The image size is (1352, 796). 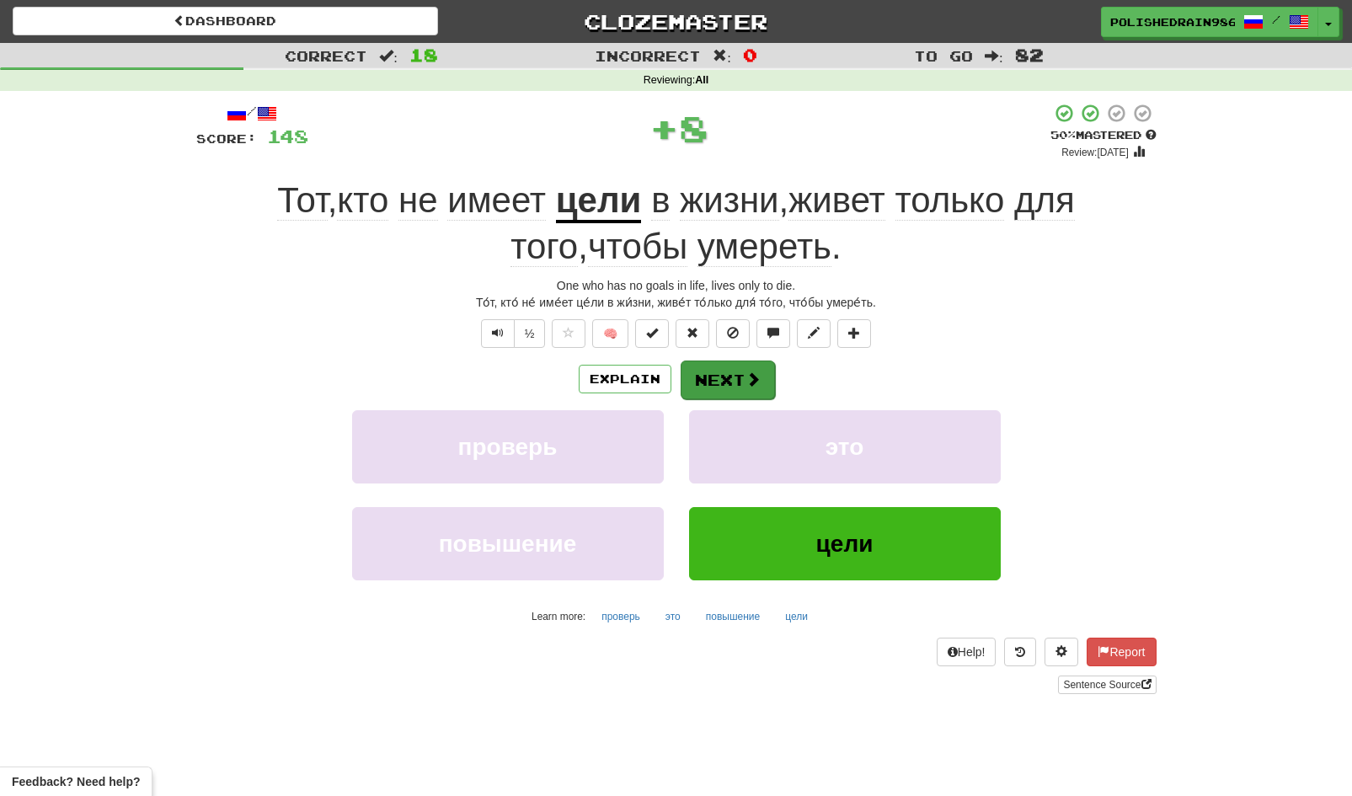 I want to click on button: Explain, so click(x=625, y=379).